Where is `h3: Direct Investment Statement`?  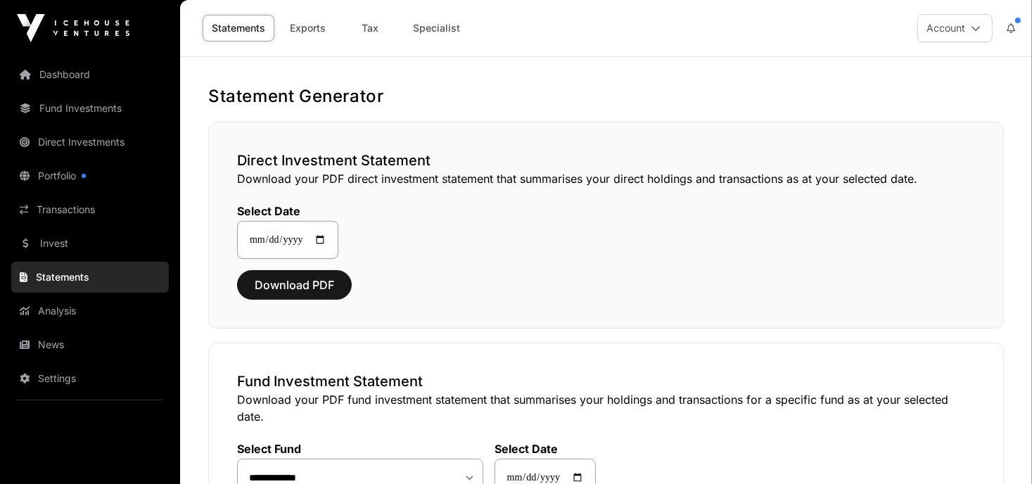 h3: Direct Investment Statement is located at coordinates (606, 160).